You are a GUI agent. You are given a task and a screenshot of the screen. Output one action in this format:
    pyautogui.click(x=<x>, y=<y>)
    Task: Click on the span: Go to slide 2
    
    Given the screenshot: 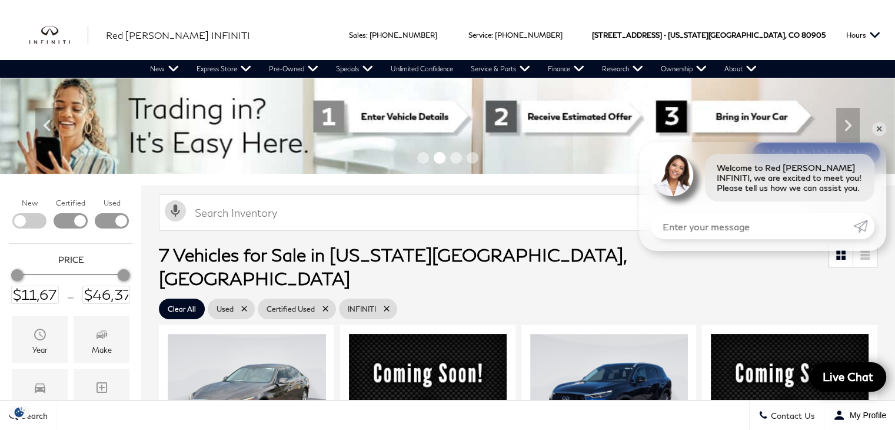 What is the action you would take?
    pyautogui.click(x=440, y=158)
    